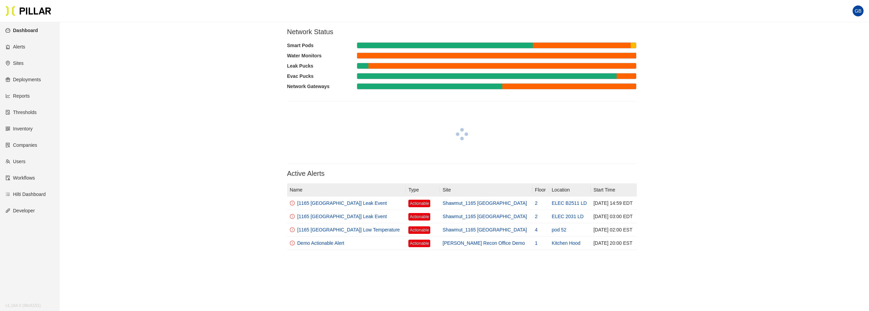  Describe the element at coordinates (559, 230) in the screenshot. I see `a: pod 52` at that location.